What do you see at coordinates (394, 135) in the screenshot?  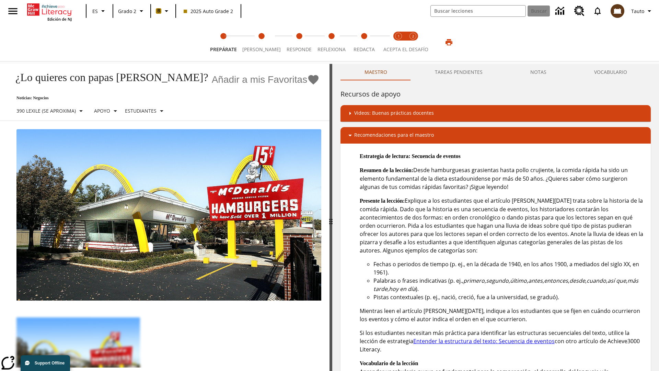 I see `p: Recomendaciones para el maestro` at bounding box center [394, 135].